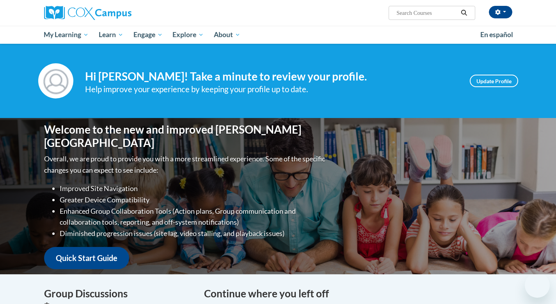  What do you see at coordinates (497, 35) in the screenshot?
I see `a: En español` at bounding box center [497, 35].